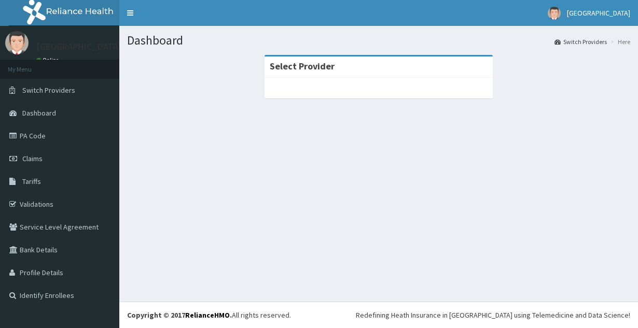 The image size is (638, 328). I want to click on h1: Dashboard, so click(379, 40).